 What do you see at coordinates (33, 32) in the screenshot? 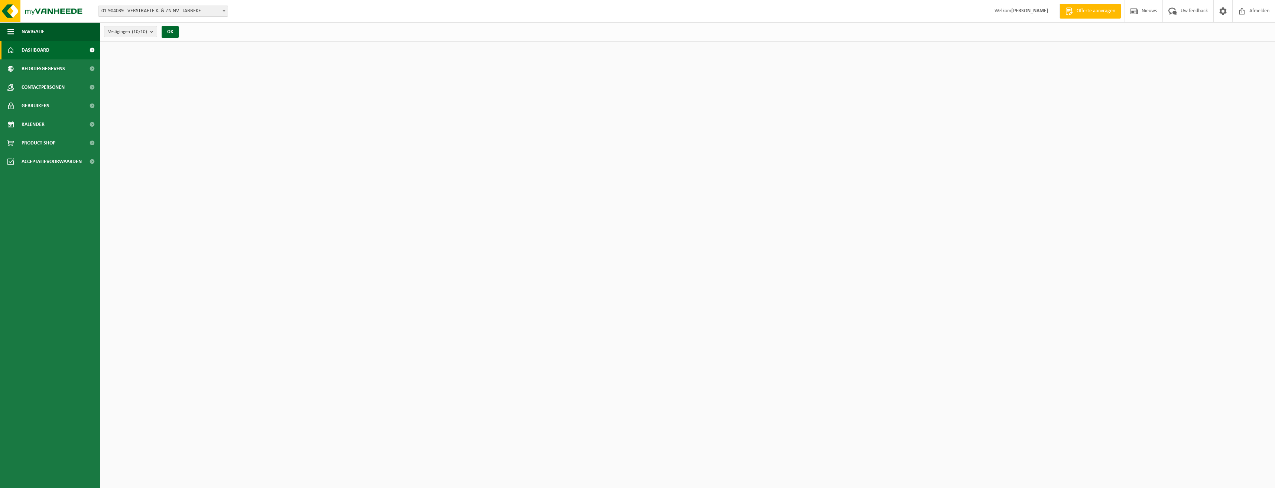
I see `span: Navigatie` at bounding box center [33, 32].